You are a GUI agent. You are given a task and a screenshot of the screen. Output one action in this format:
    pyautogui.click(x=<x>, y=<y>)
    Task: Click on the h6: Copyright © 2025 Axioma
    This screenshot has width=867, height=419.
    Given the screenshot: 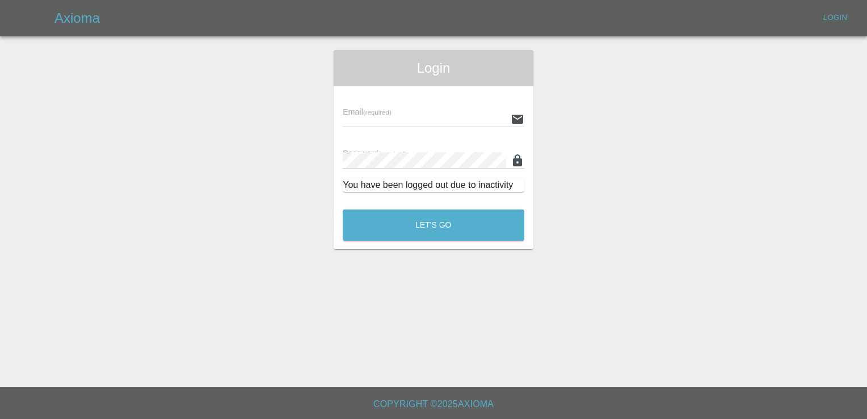 What is the action you would take?
    pyautogui.click(x=433, y=404)
    